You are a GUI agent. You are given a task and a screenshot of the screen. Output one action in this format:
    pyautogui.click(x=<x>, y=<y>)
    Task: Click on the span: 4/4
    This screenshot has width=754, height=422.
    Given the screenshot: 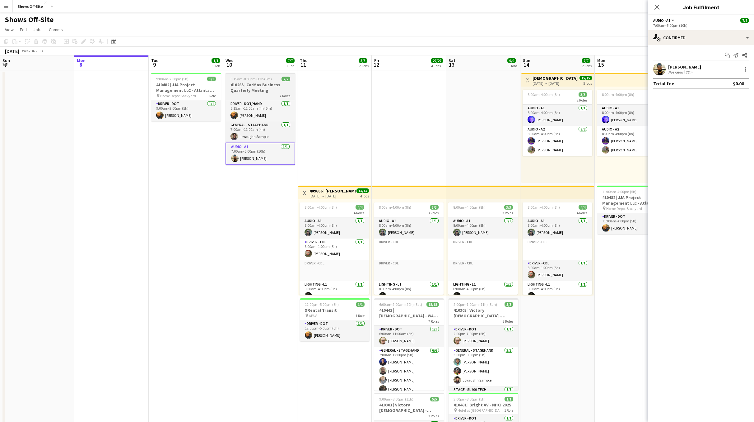 What is the action you would take?
    pyautogui.click(x=360, y=207)
    